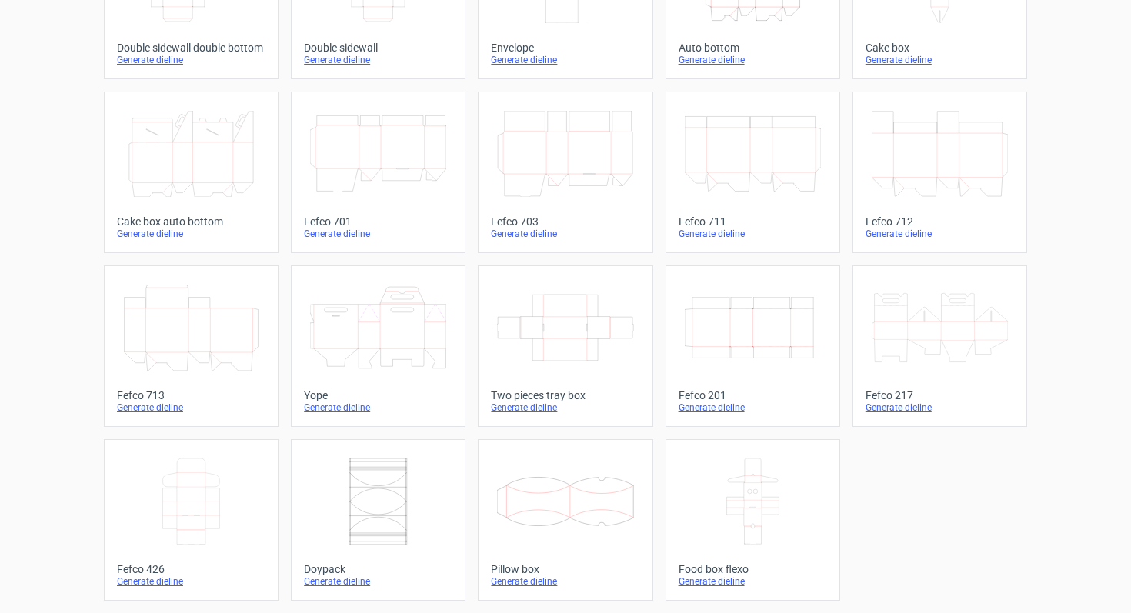  I want to click on div: Food box flexo, so click(752, 569).